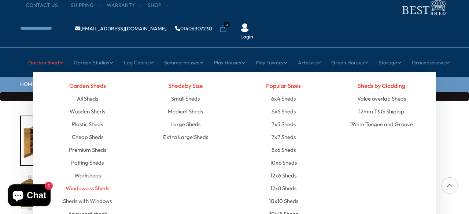 The width and height of the screenshot is (469, 214). Describe the element at coordinates (382, 99) in the screenshot. I see `a: Value overlap Sheds` at that location.